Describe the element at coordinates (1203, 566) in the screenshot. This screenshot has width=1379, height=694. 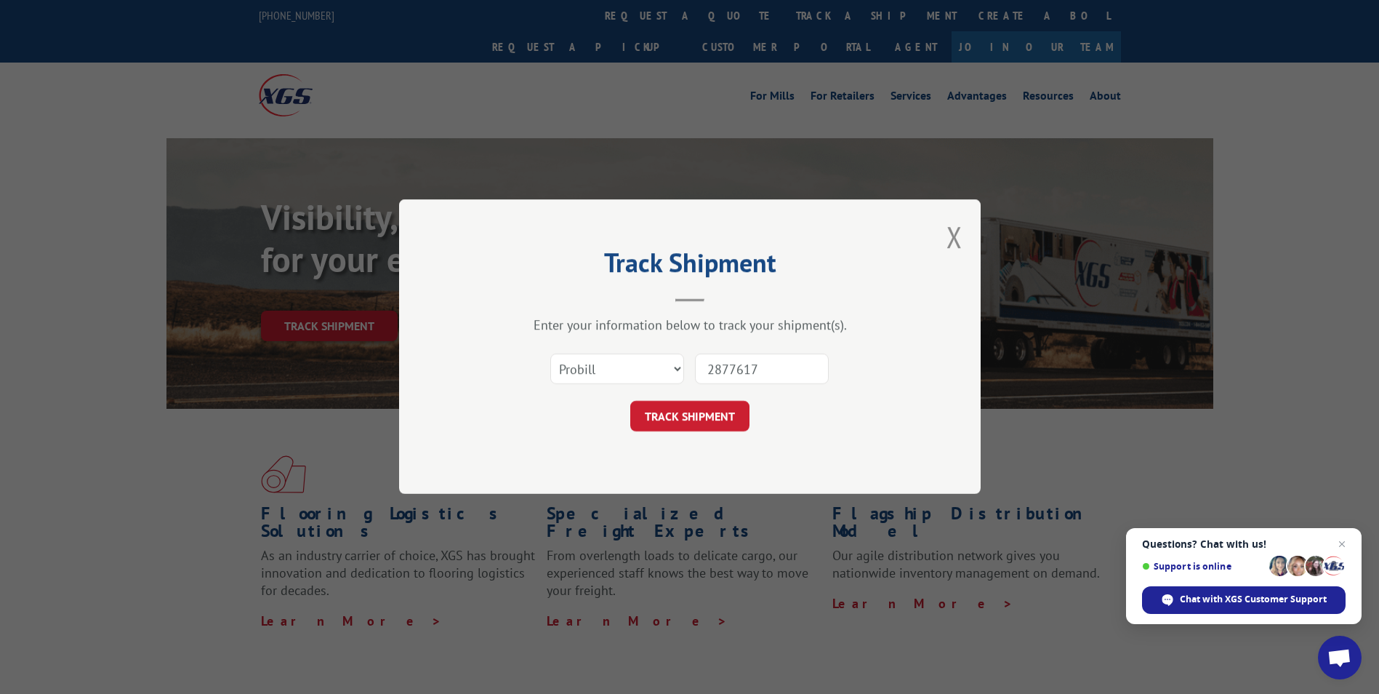
I see `span: Support is online` at that location.